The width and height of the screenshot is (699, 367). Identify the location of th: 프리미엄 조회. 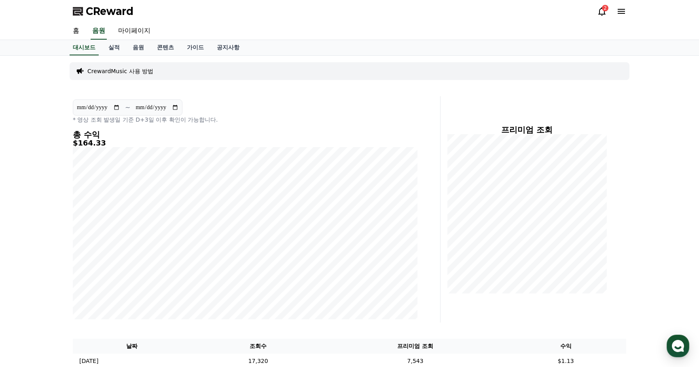
(415, 346).